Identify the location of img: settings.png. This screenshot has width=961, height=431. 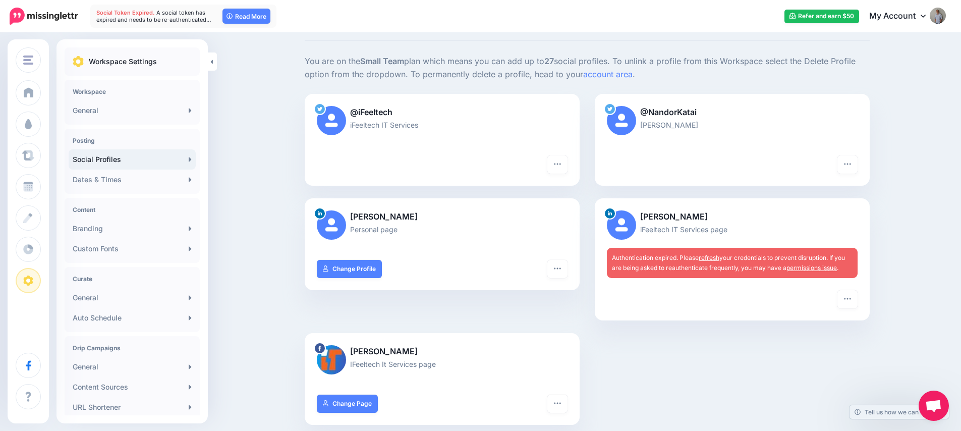
(78, 62).